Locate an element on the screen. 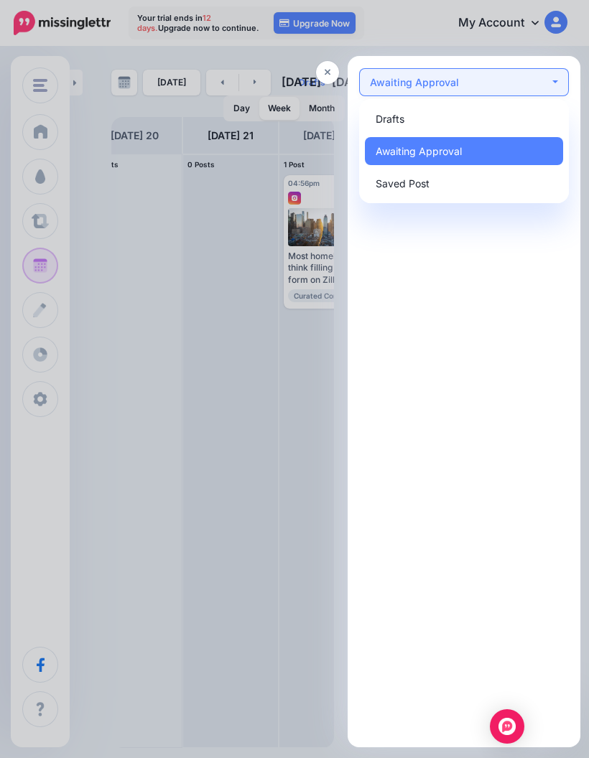  span: Saved Post is located at coordinates (402, 184).